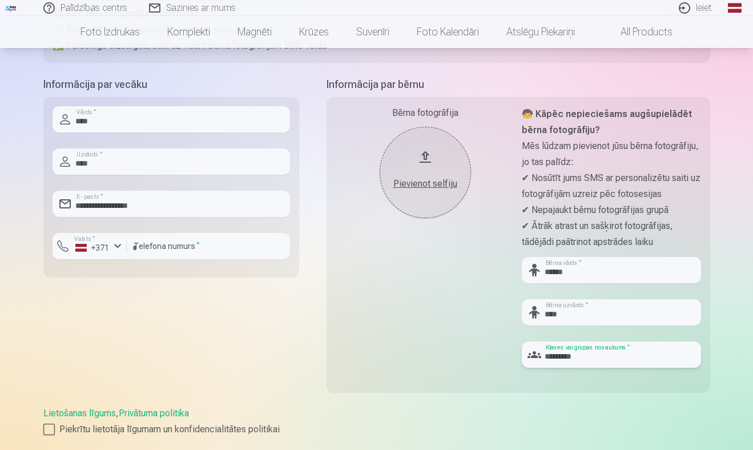 The height and width of the screenshot is (450, 753). I want to click on p: Mēs lūdzam pievienot jūsu bērna fotogrāfiju, jo tas palīdz:, so click(611, 154).